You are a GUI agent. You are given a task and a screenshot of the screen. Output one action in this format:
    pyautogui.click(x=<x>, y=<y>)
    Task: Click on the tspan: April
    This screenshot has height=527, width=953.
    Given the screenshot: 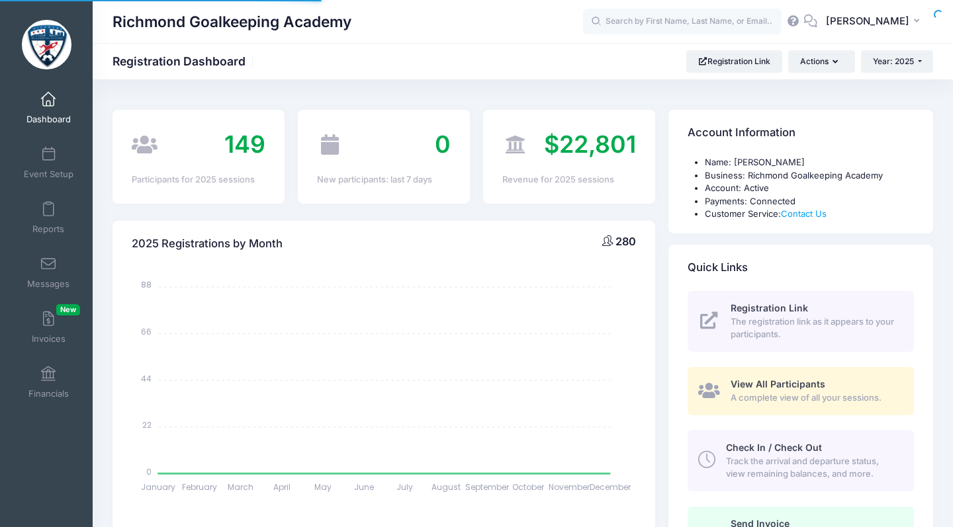 What is the action you would take?
    pyautogui.click(x=282, y=487)
    